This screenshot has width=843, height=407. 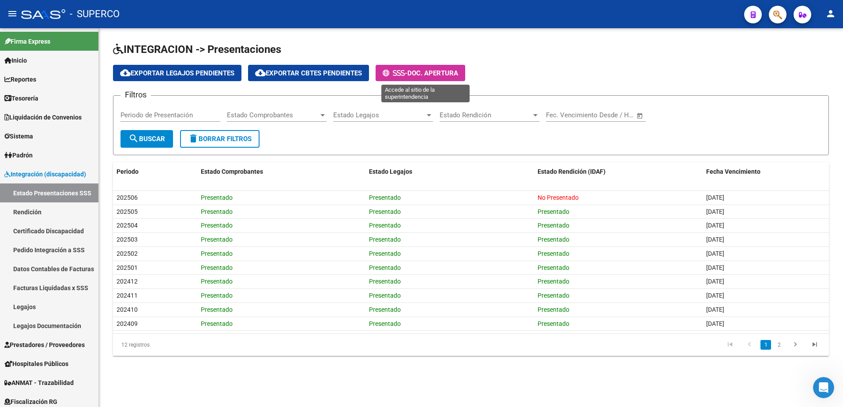 What do you see at coordinates (618, 172) in the screenshot?
I see `datatable-header-cell: Estado Rendición (IDAF)` at bounding box center [618, 172].